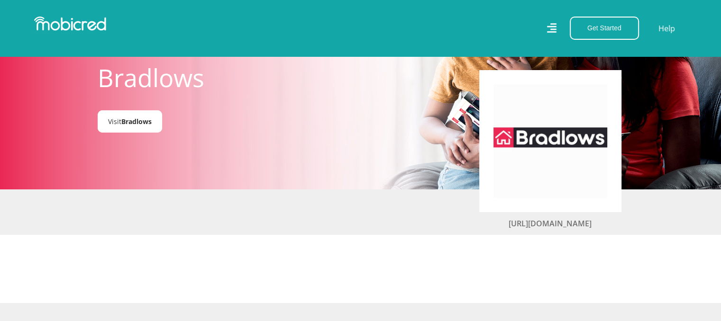 The height and width of the screenshot is (321, 721). Describe the element at coordinates (604, 28) in the screenshot. I see `button: Get Started` at that location.